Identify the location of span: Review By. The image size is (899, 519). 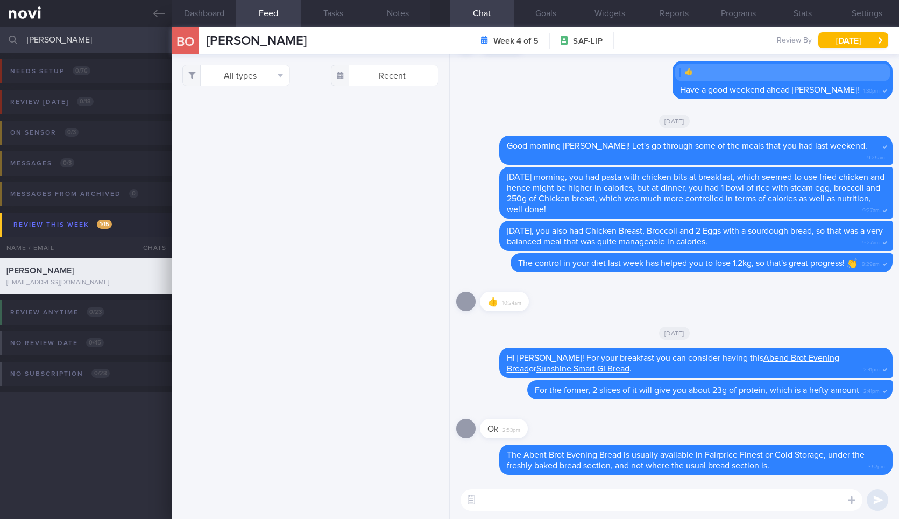
(794, 41).